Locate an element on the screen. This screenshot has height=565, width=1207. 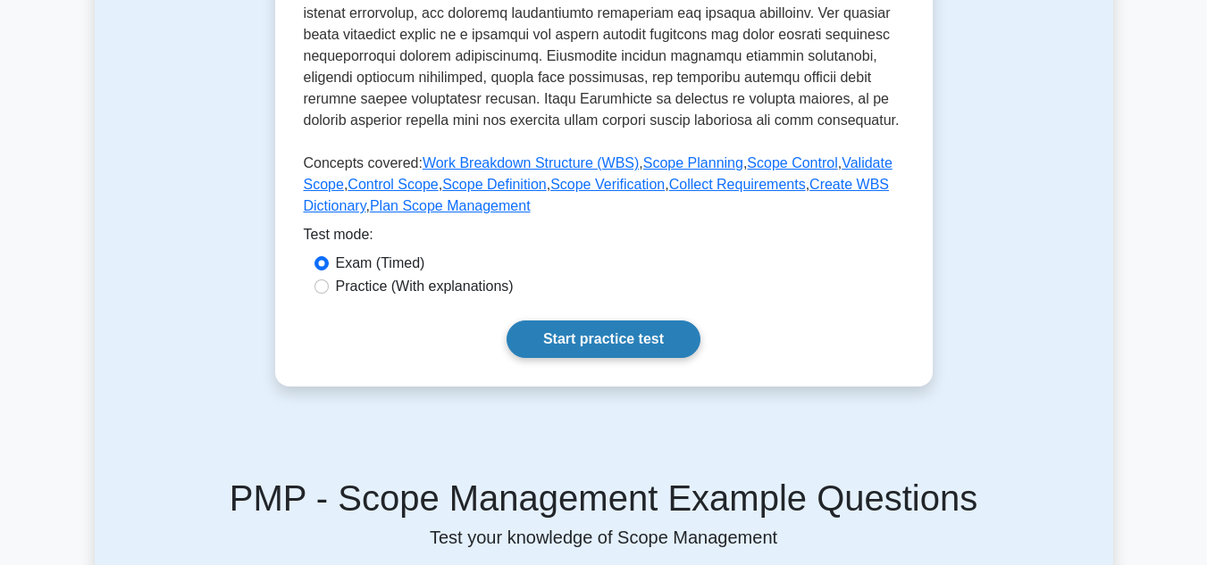
p: Test your knowledge of Scope Management is located at coordinates (604, 538).